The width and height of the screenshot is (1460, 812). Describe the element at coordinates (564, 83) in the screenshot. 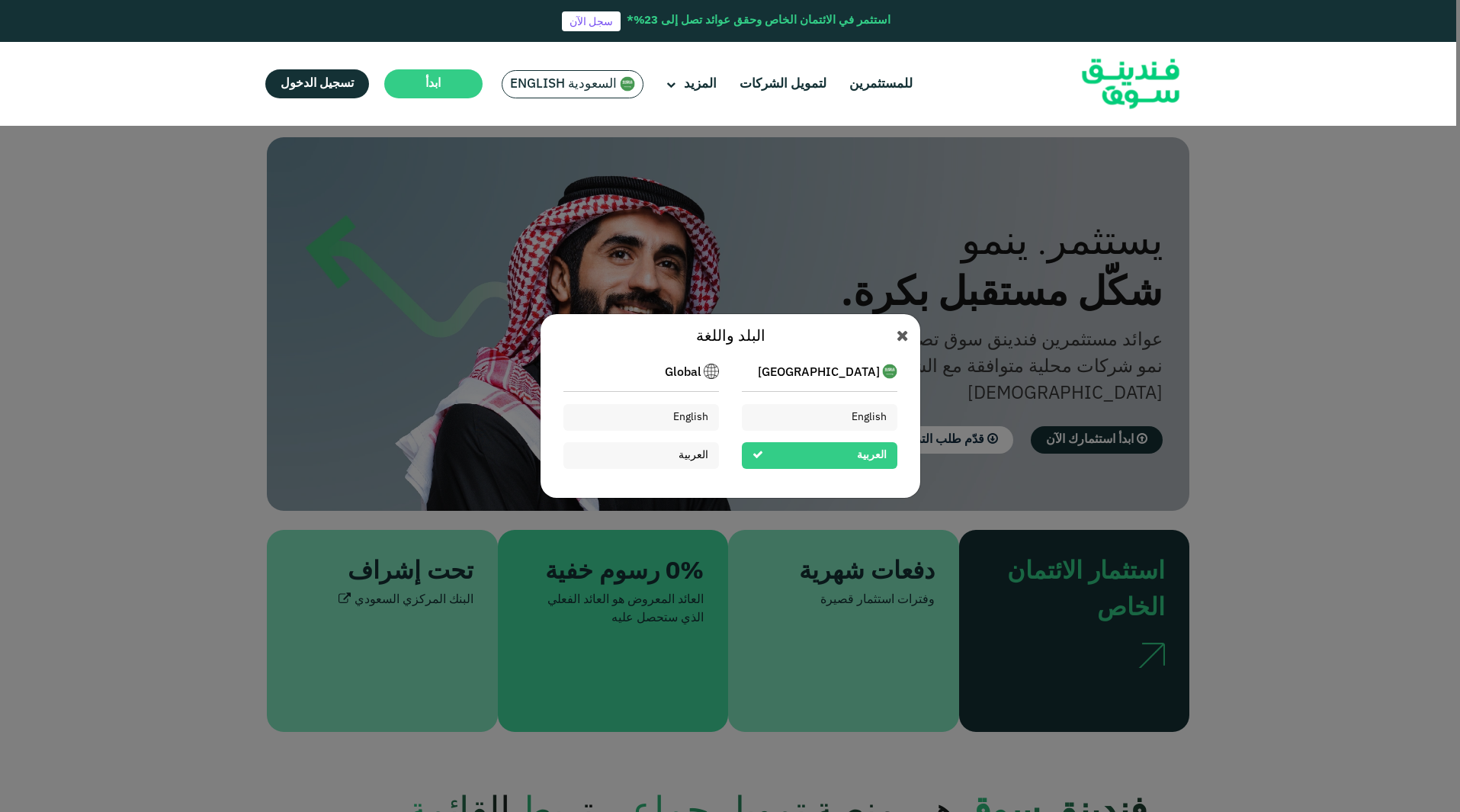

I see `span: السعودية English` at that location.